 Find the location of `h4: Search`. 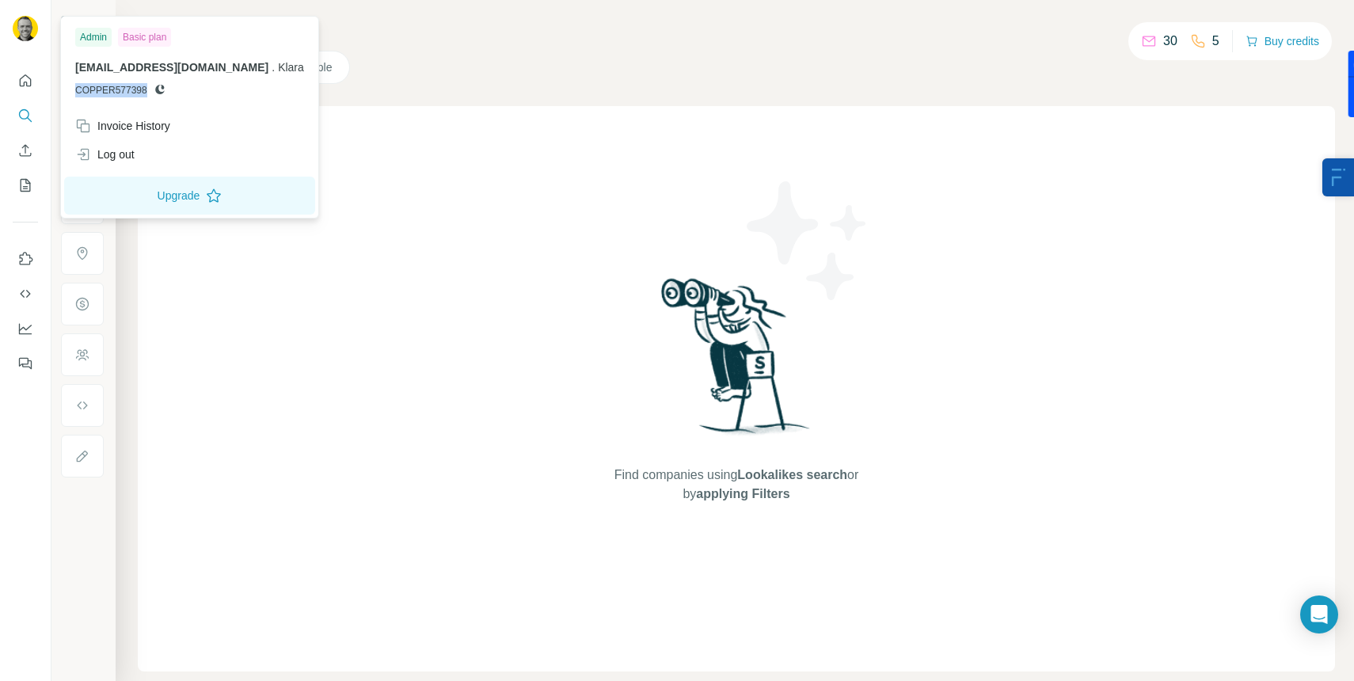

h4: Search is located at coordinates (736, 30).